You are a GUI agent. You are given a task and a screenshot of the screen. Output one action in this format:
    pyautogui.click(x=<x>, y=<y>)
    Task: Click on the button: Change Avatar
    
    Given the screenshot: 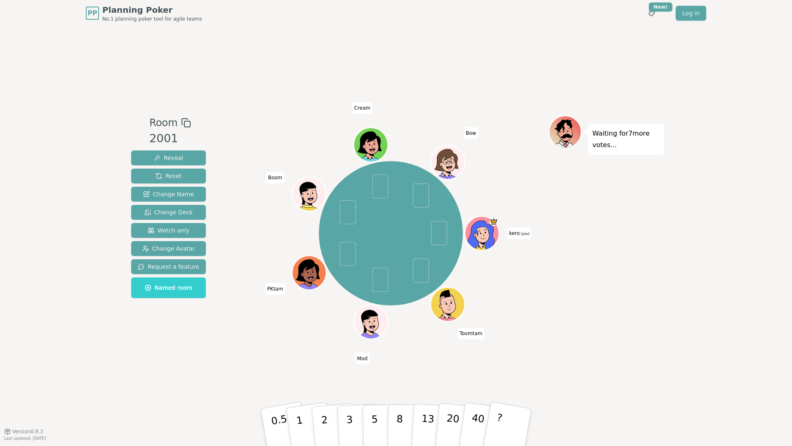 What is the action you would take?
    pyautogui.click(x=168, y=249)
    